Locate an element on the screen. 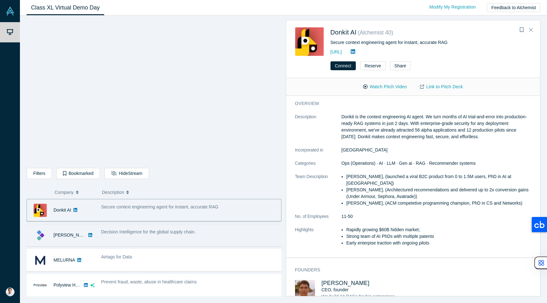 This screenshot has width=547, height=303. dt: Highlights is located at coordinates (318, 240).